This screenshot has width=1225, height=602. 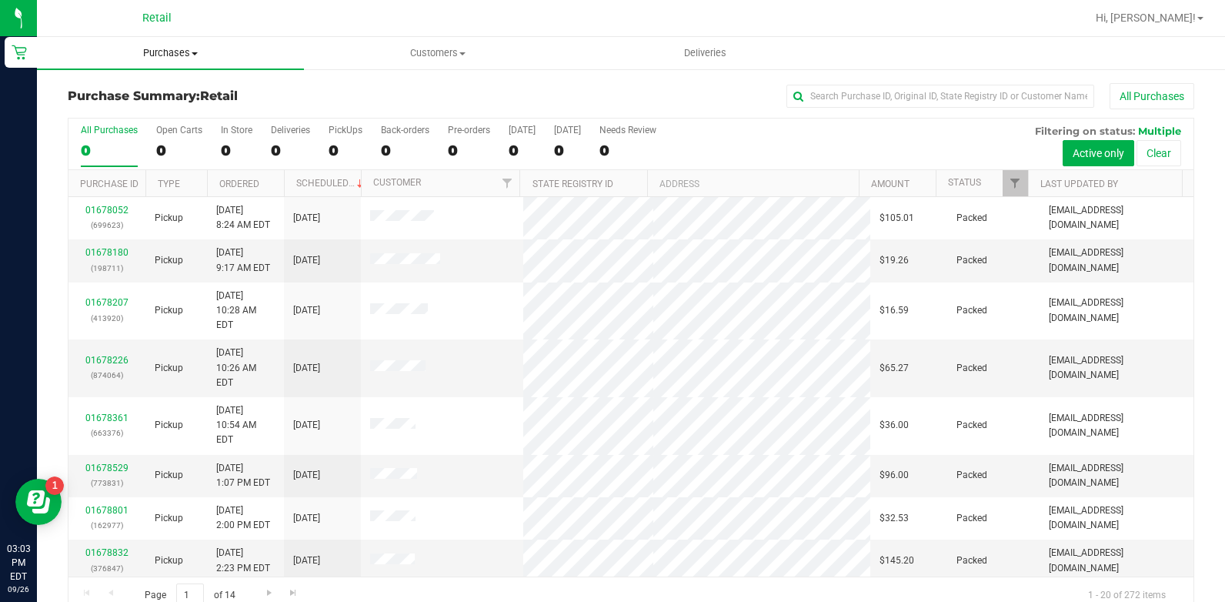 What do you see at coordinates (894, 425) in the screenshot?
I see `span: $36.00` at bounding box center [894, 425].